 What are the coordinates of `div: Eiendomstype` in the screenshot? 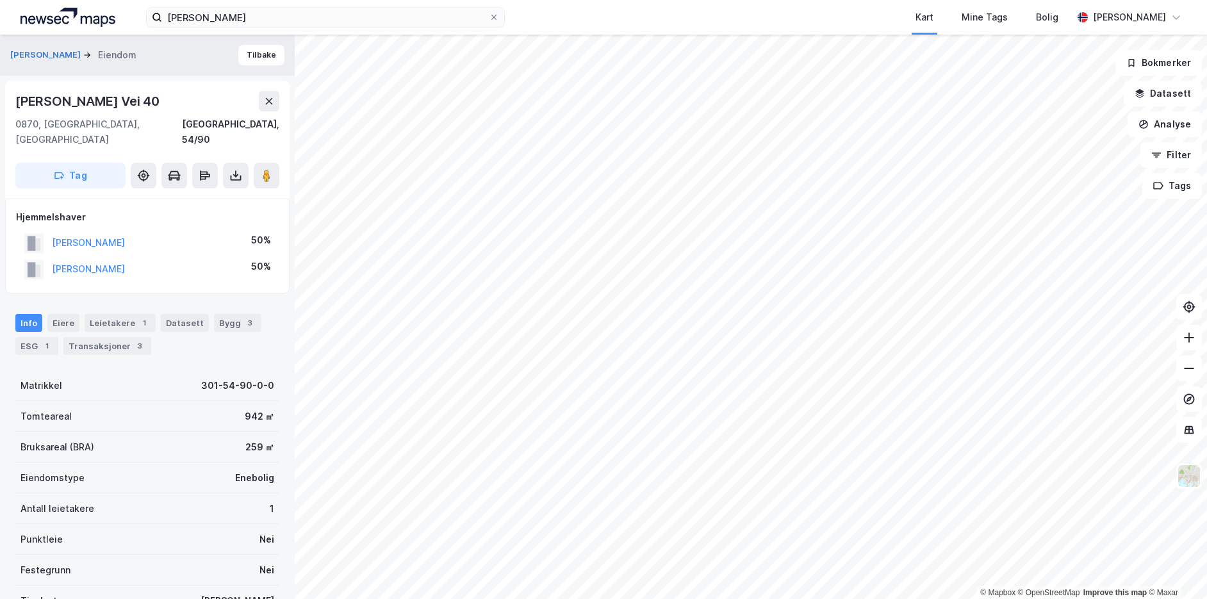 It's located at (53, 478).